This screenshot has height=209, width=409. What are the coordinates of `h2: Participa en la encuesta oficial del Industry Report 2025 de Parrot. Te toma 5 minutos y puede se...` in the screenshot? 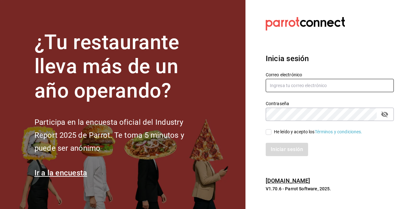 It's located at (120, 135).